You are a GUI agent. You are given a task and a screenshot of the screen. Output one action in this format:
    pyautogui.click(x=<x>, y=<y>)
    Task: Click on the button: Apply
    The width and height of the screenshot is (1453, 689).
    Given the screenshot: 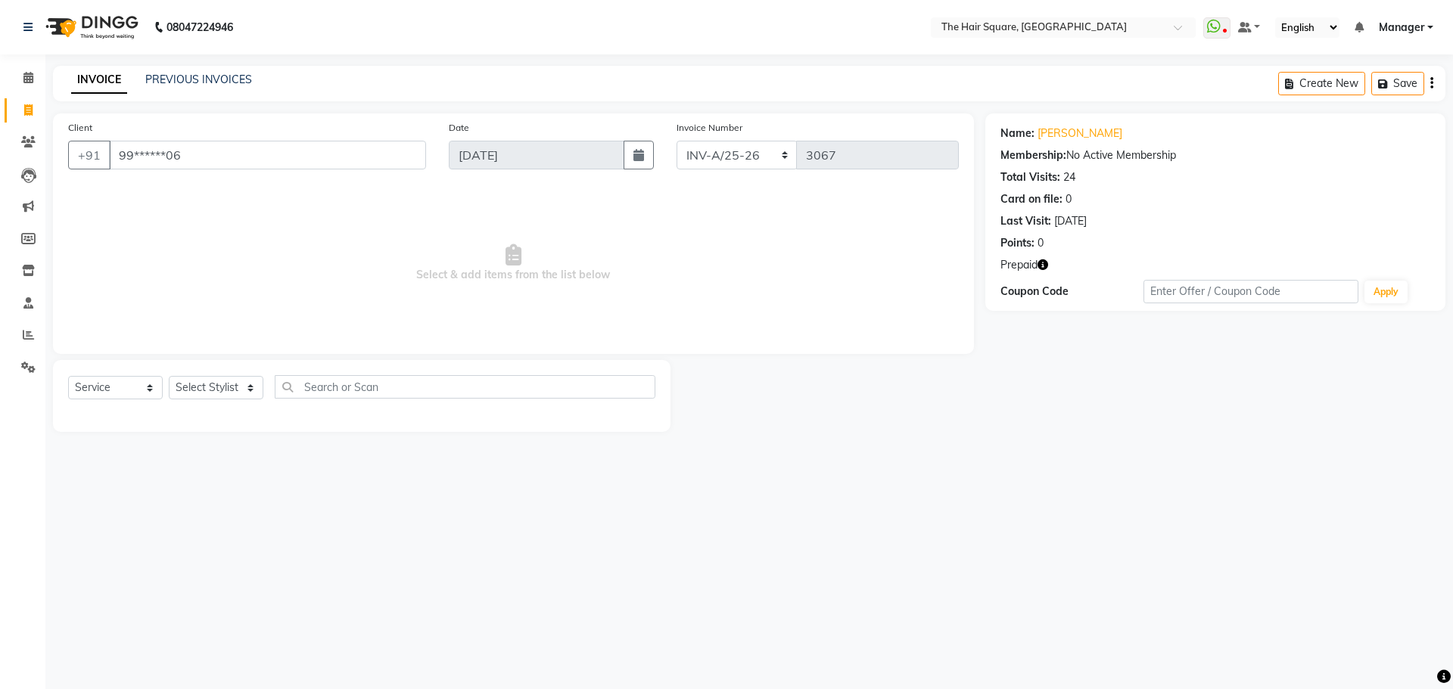 What is the action you would take?
    pyautogui.click(x=1386, y=292)
    